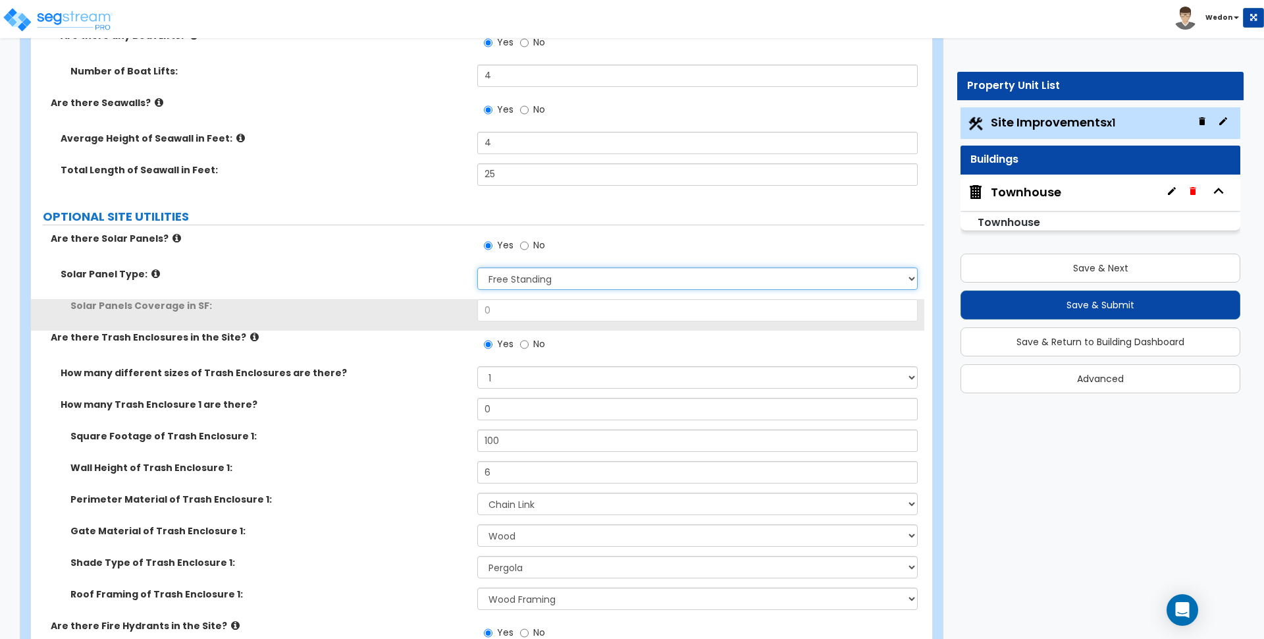 The width and height of the screenshot is (1264, 639). Describe the element at coordinates (269, 467) in the screenshot. I see `label: Wall Height of Trash Enclosure 1:` at that location.